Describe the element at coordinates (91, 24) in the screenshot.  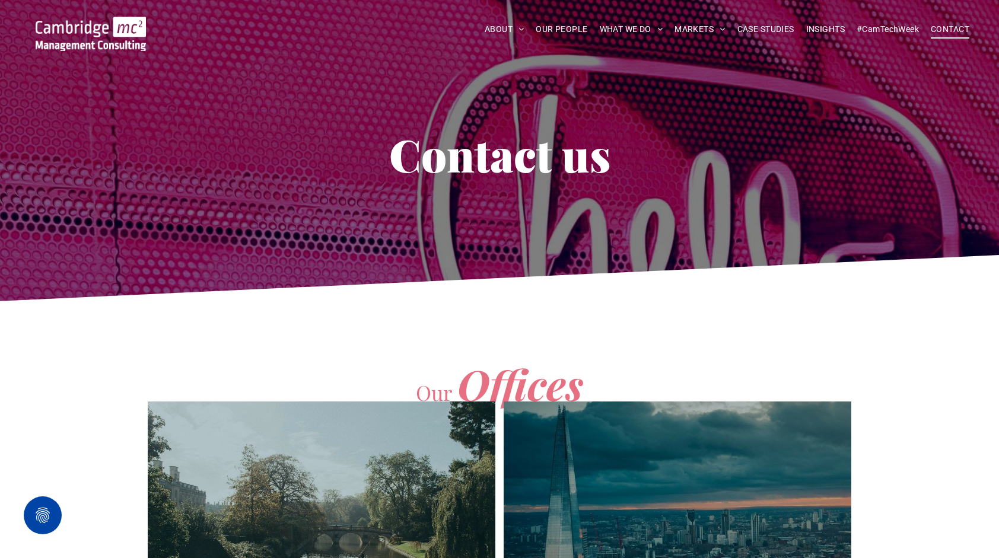
I see `a: Your Business Transformed | Cambridge Management Consulting` at that location.